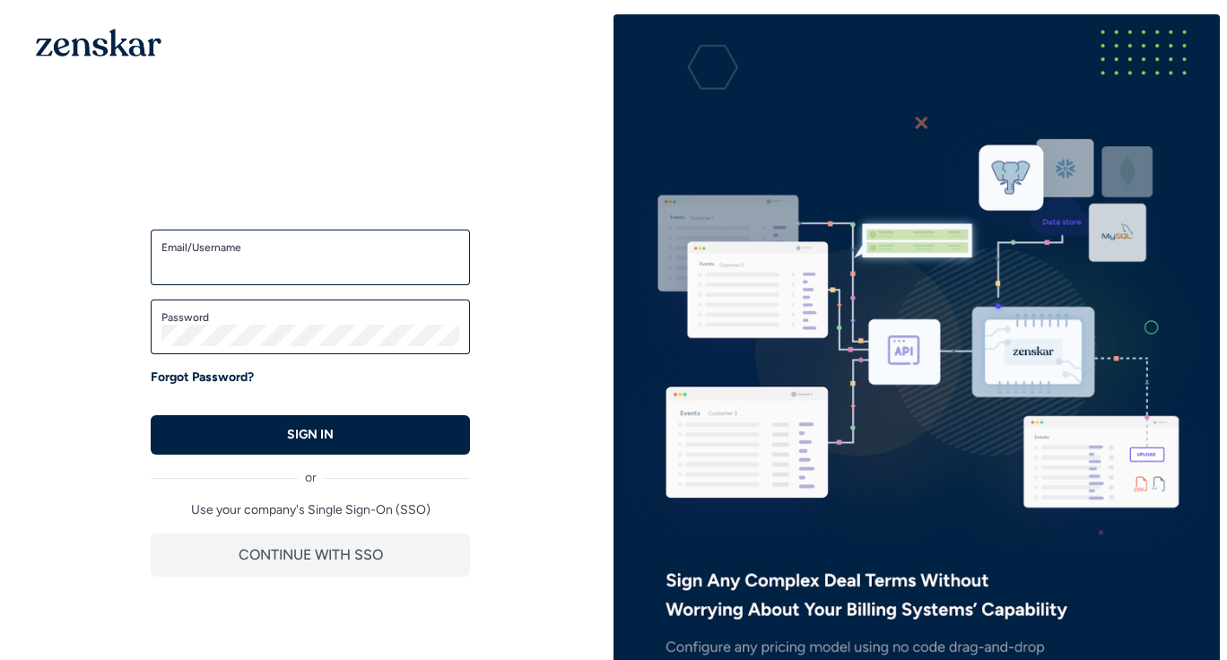 This screenshot has height=660, width=1227. I want to click on button: CONTINUE WITH SSO, so click(310, 555).